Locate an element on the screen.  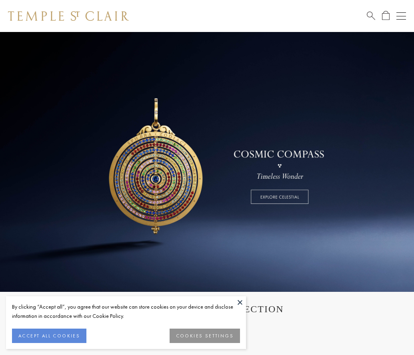
div: By clicking “Accept all”, you agree that our website can store cookies on your device and disclos... is located at coordinates (126, 311).